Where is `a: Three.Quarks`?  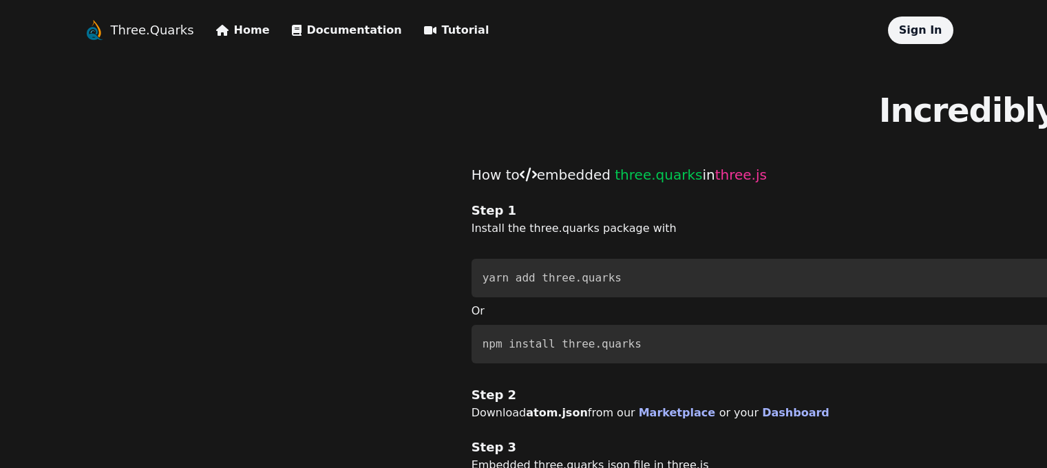
a: Three.Quarks is located at coordinates (152, 30).